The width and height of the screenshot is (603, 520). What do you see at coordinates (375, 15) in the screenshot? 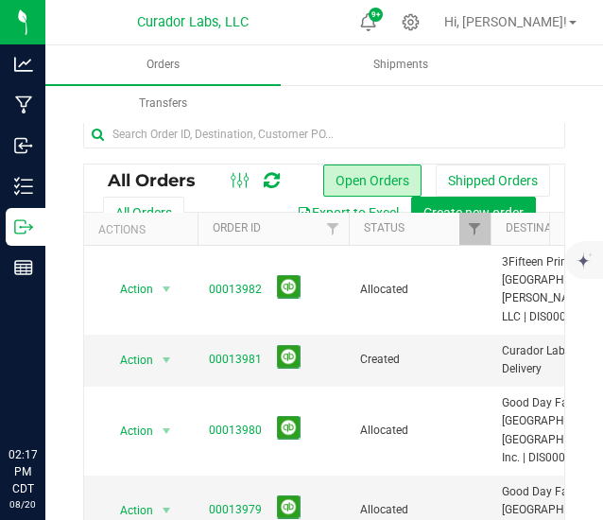
I see `span: 9+` at bounding box center [375, 15].